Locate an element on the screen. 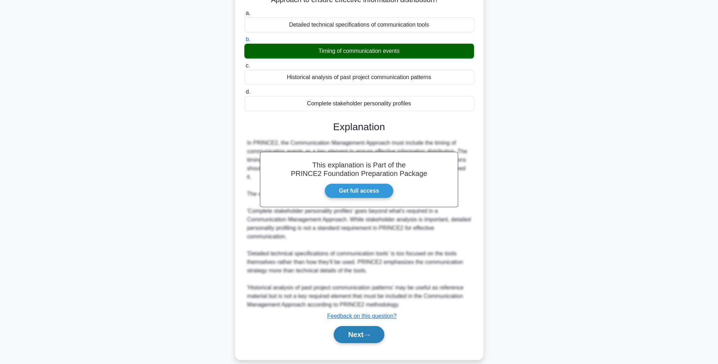 The image size is (718, 364). div: Detailed technical specifications of communication tools is located at coordinates (359, 25).